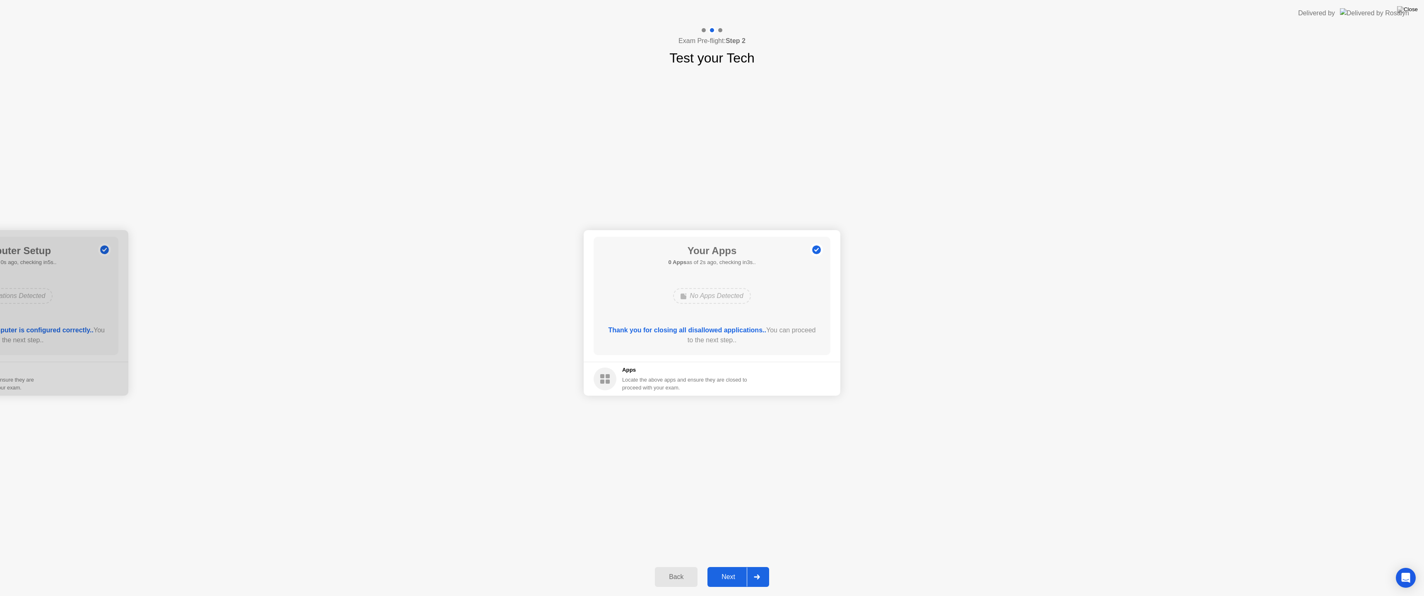  What do you see at coordinates (685, 384) in the screenshot?
I see `div: Locate the above apps and ensure they are closed to proceed with your exam.` at bounding box center [685, 384].